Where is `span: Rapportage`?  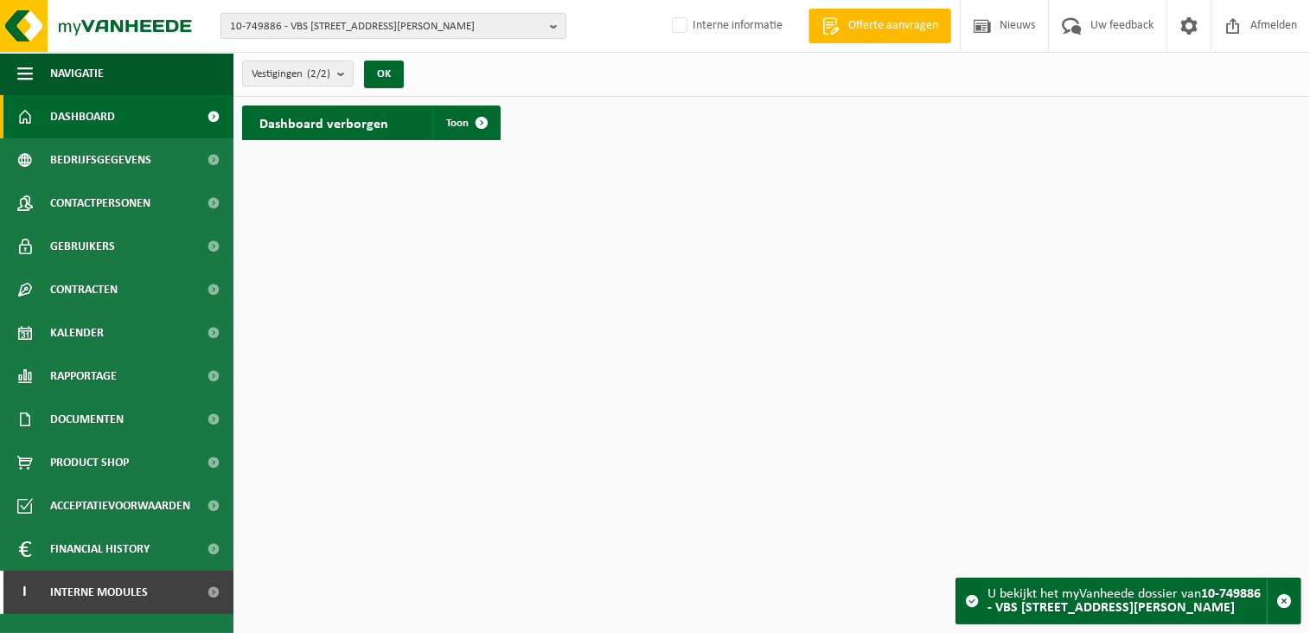 span: Rapportage is located at coordinates (83, 376).